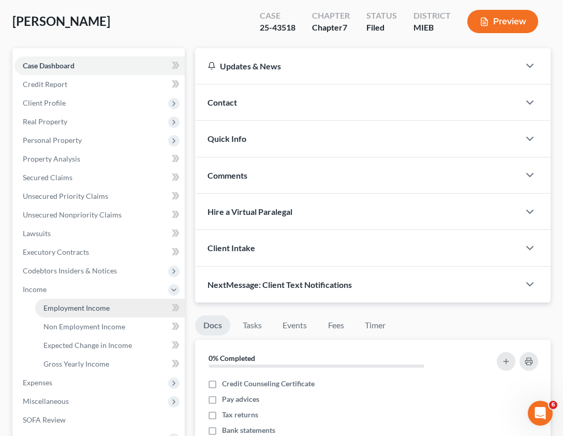 The height and width of the screenshot is (436, 563). What do you see at coordinates (295, 325) in the screenshot?
I see `a: Events` at bounding box center [295, 325].